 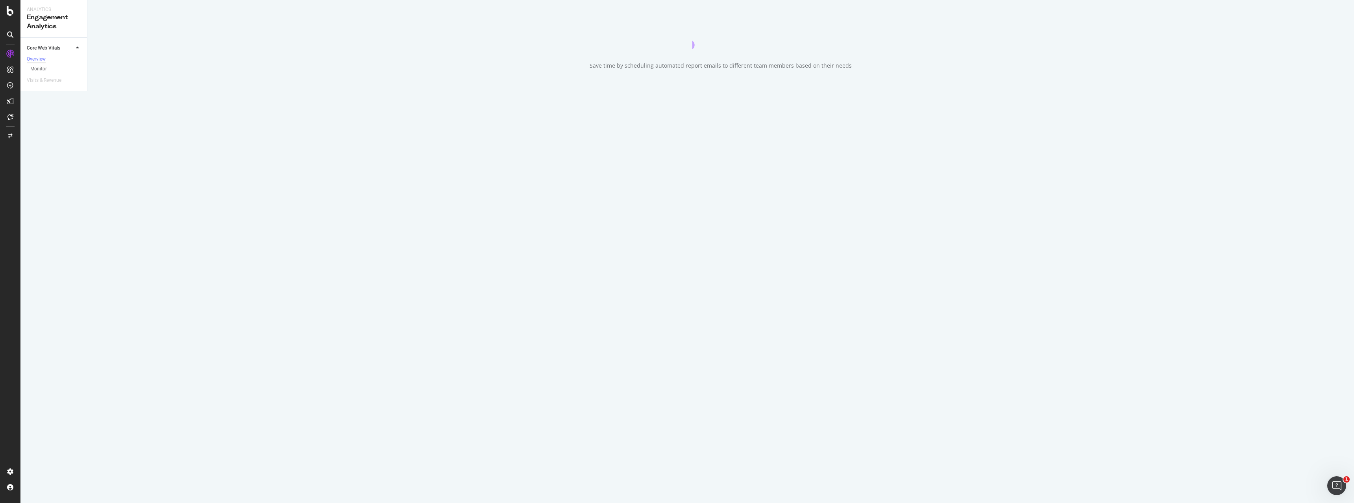 What do you see at coordinates (36, 59) in the screenshot?
I see `div: Overview` at bounding box center [36, 59].